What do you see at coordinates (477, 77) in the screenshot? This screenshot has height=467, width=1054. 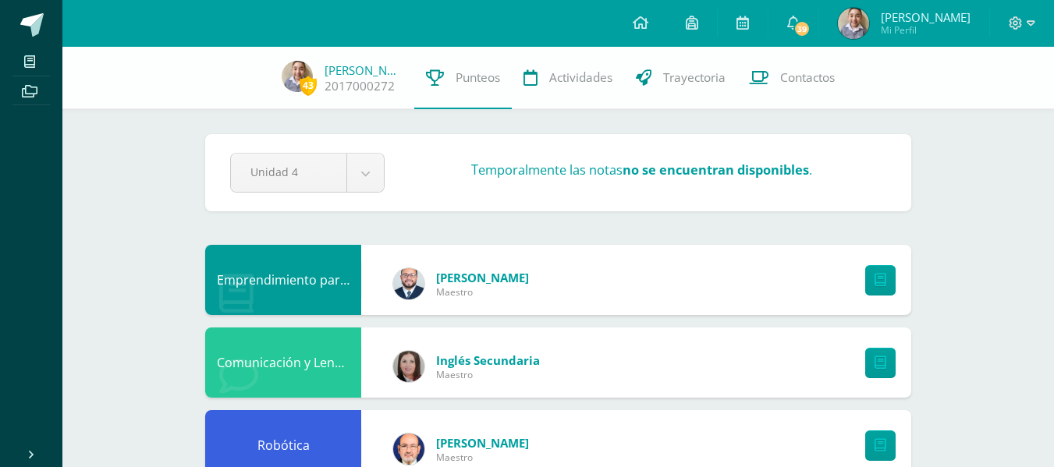 I see `span: Punteos` at bounding box center [477, 77].